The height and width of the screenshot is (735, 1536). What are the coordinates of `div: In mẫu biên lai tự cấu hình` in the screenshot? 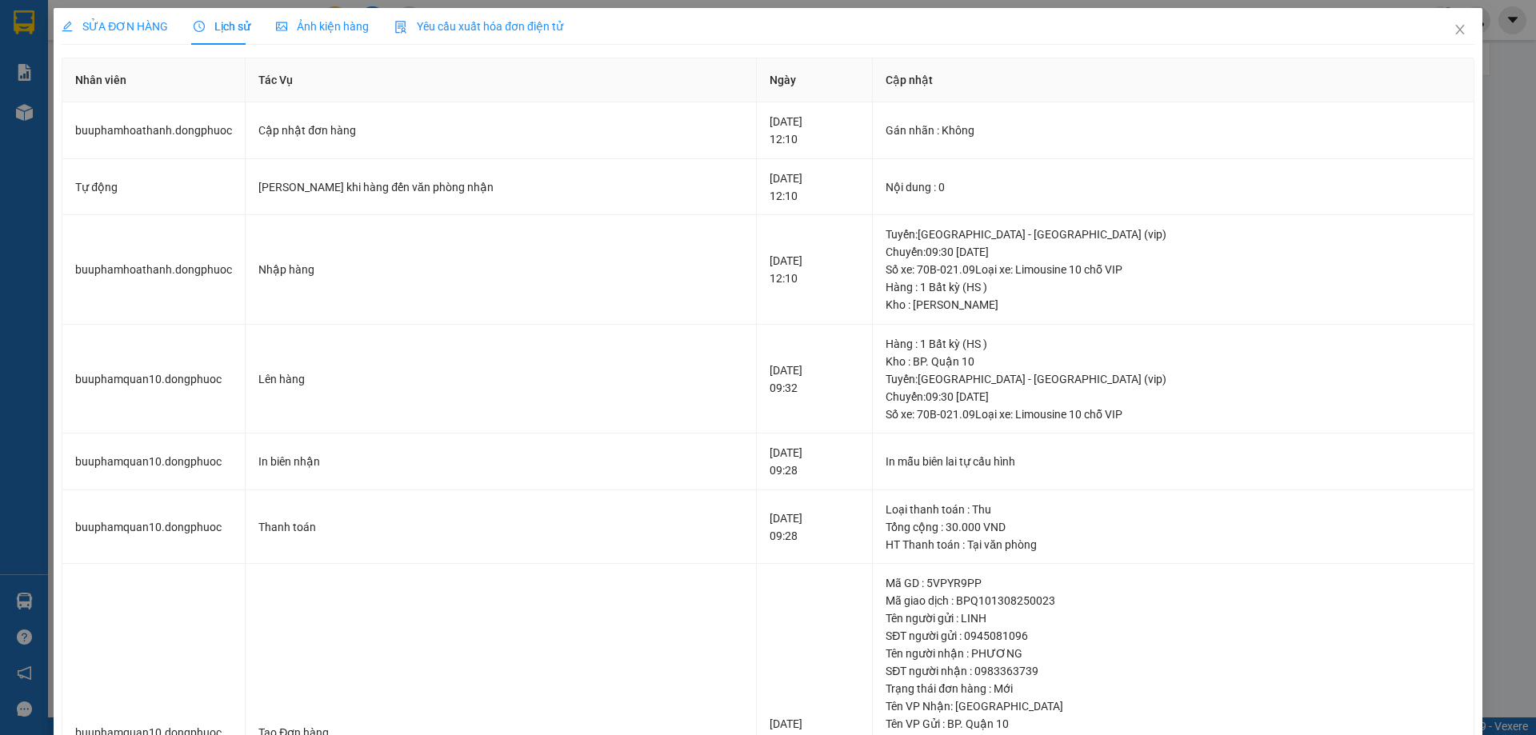 It's located at (1173, 462).